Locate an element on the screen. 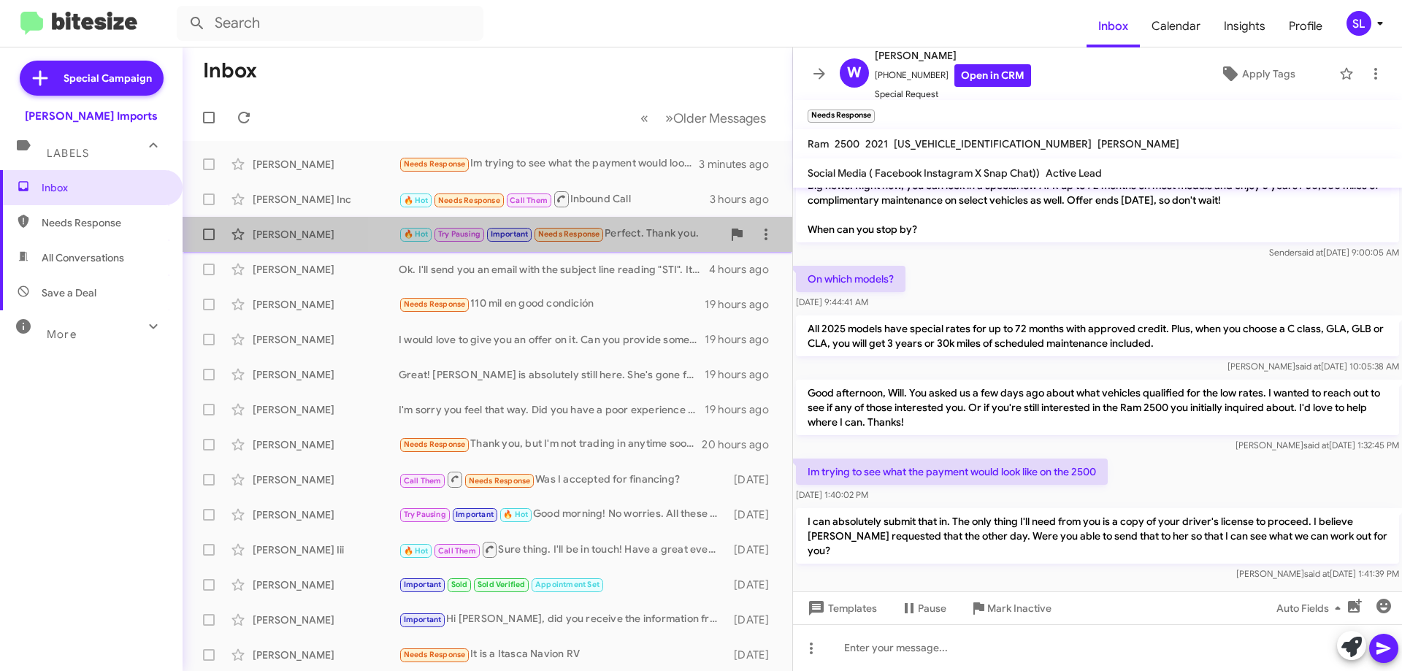 The image size is (1402, 671). div: Ok. I'll send you an email with the subject line reading "STI". It will have a form attached that... is located at coordinates (553, 269).